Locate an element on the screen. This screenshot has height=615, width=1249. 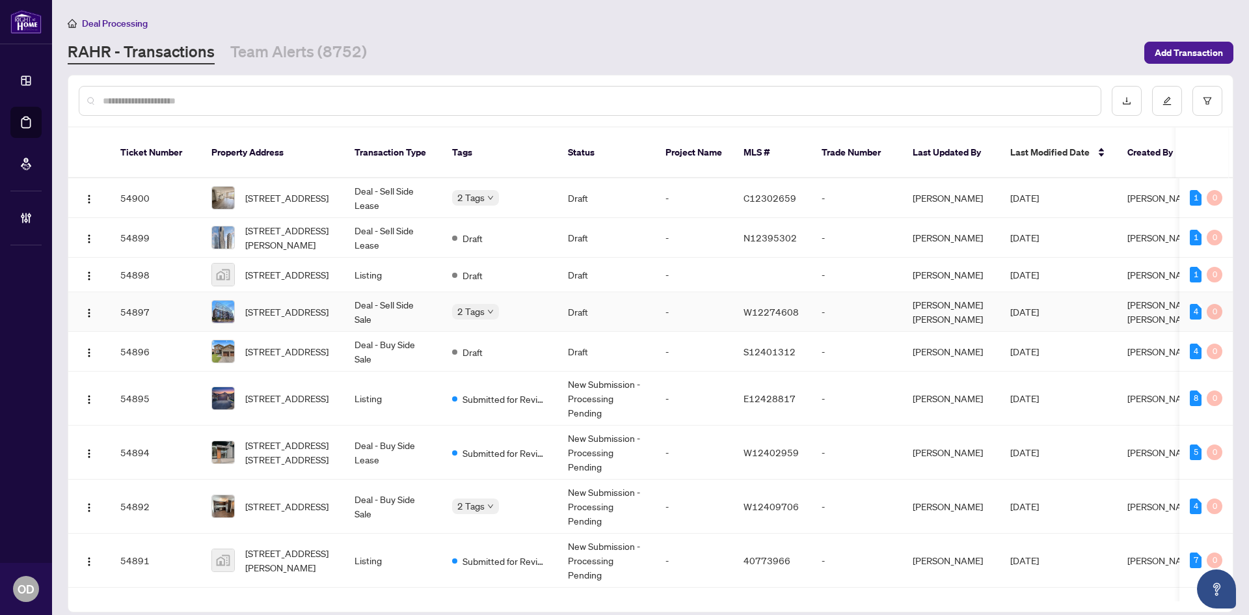
td: Deal - Sell Side Sale is located at coordinates (393, 312).